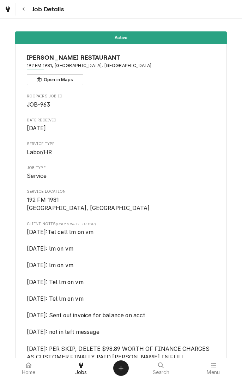 The height and width of the screenshot is (378, 242). I want to click on div: Client Information, so click(121, 69).